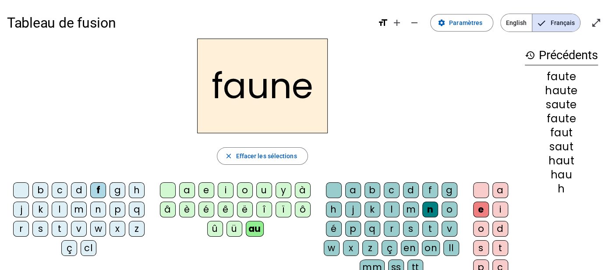  I want to click on button: Augmenter la taille de la police, so click(397, 23).